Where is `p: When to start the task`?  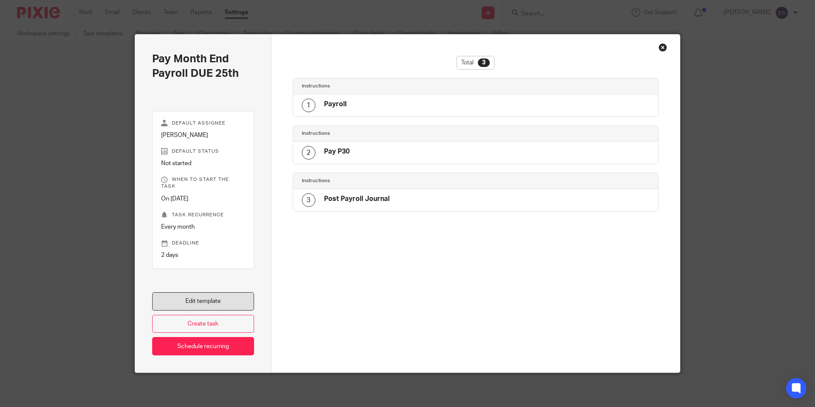
p: When to start the task is located at coordinates (203, 183).